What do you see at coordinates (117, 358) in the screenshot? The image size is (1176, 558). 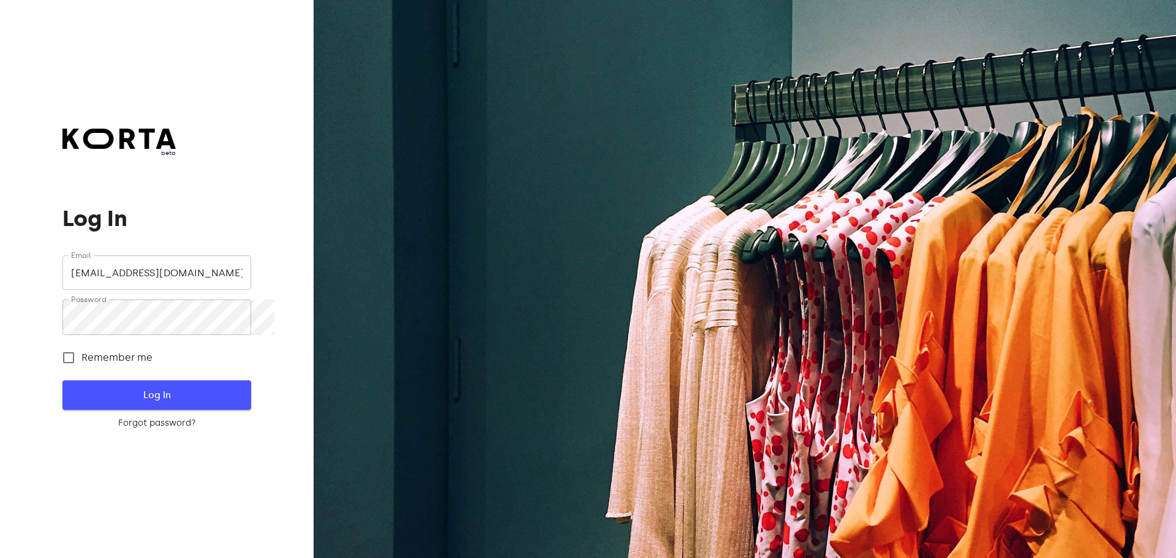 I see `span: Remember me` at bounding box center [117, 358].